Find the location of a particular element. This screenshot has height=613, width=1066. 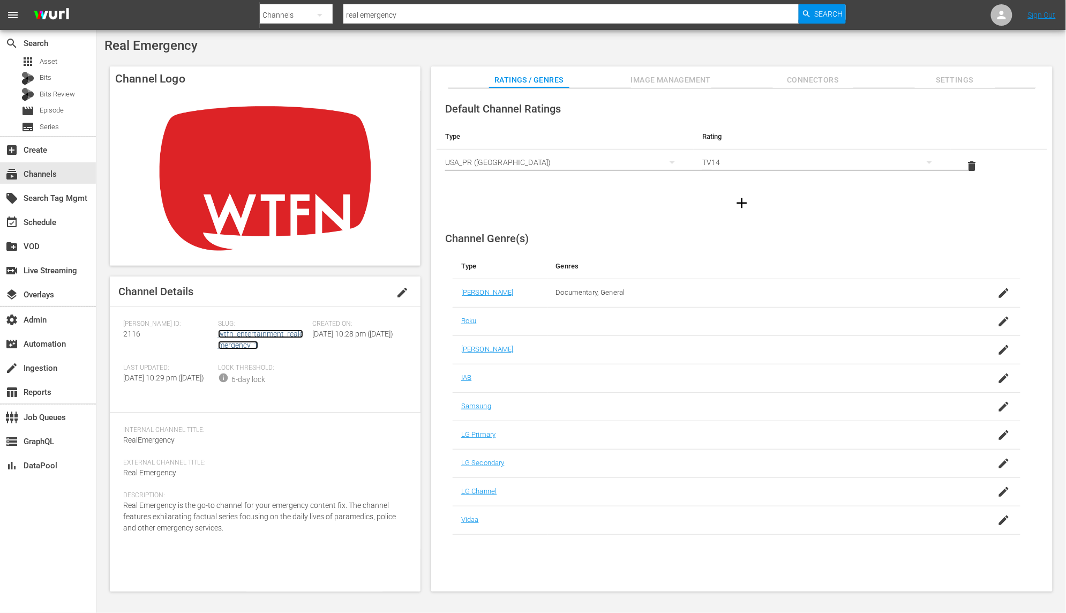

span: Last Updated: is located at coordinates (168, 368).